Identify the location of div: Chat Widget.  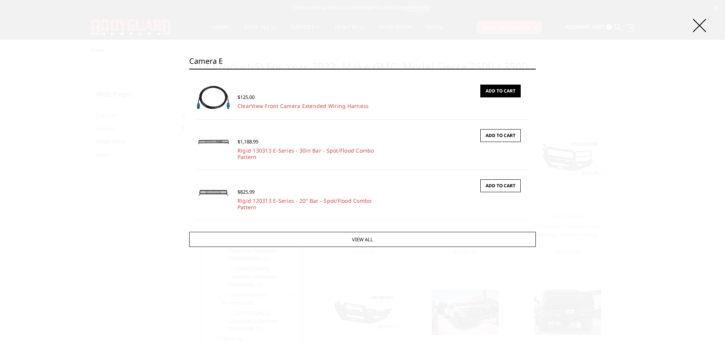
(706, 326).